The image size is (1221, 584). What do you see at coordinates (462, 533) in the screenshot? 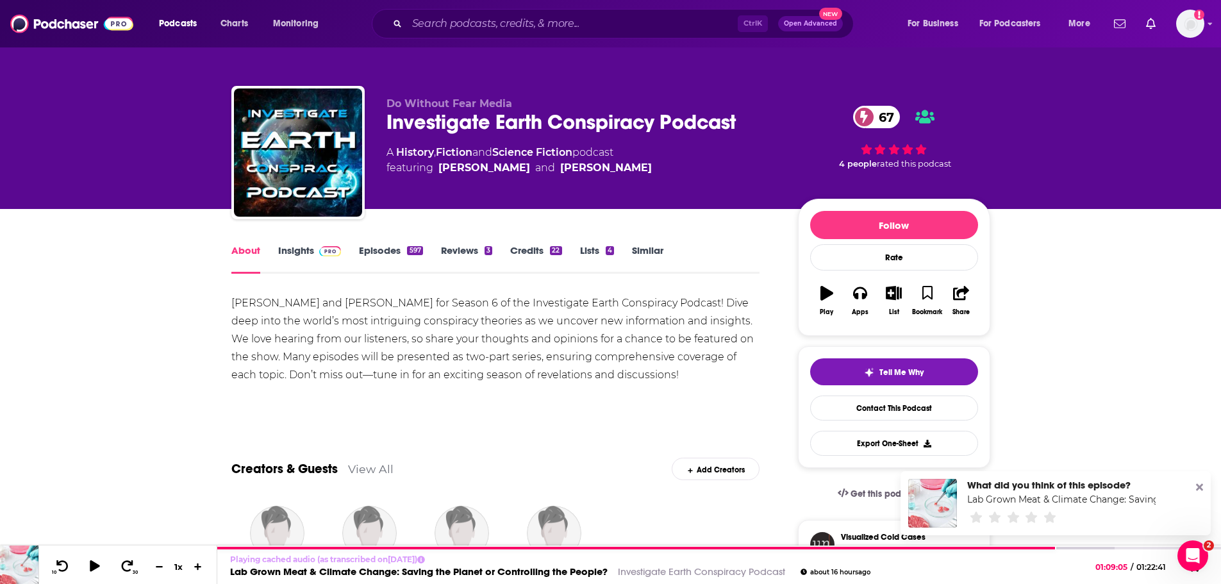
I see `img: Chad Hower` at bounding box center [462, 533].